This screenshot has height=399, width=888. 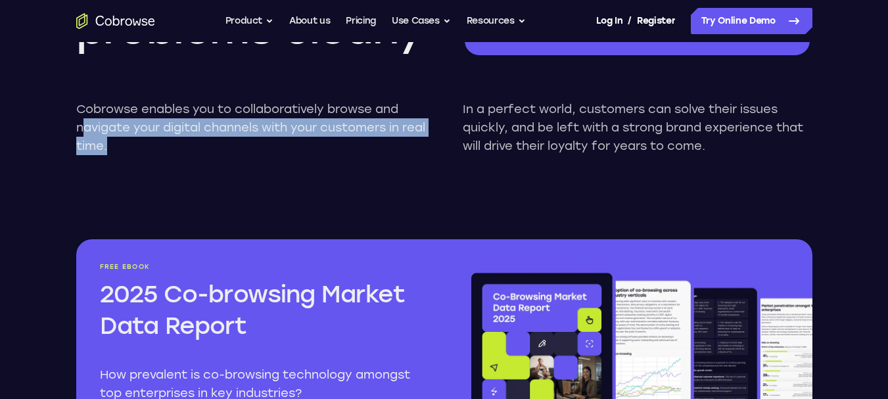 I want to click on a: Log In, so click(x=610, y=21).